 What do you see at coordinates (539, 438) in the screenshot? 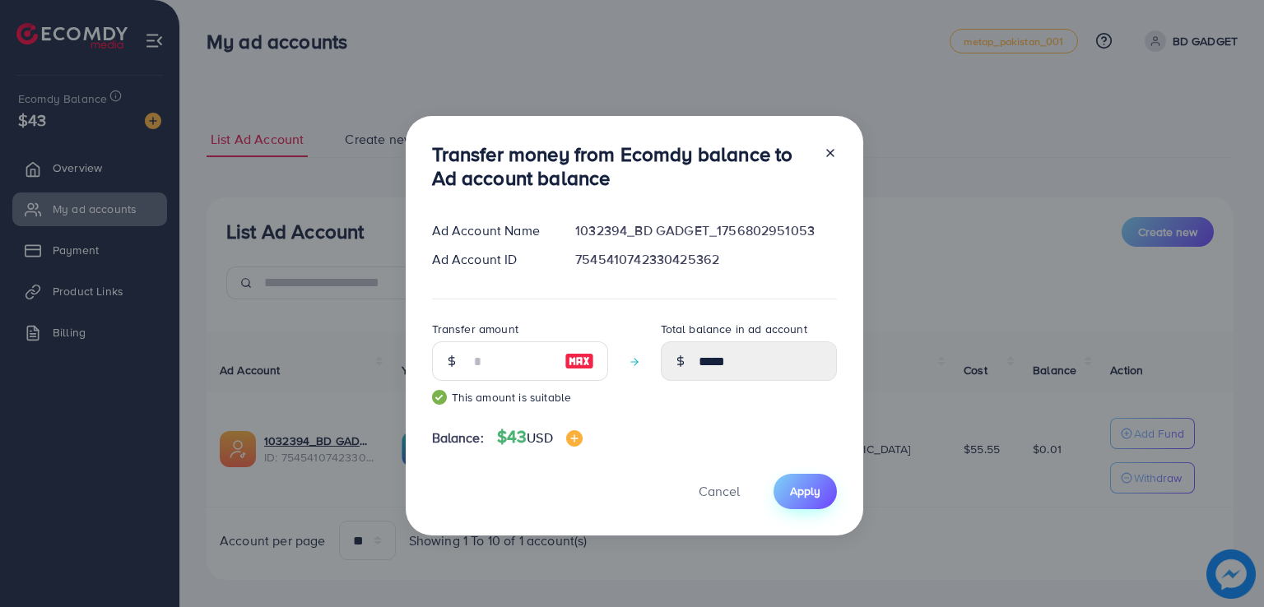
I see `span: USD` at bounding box center [539, 438].